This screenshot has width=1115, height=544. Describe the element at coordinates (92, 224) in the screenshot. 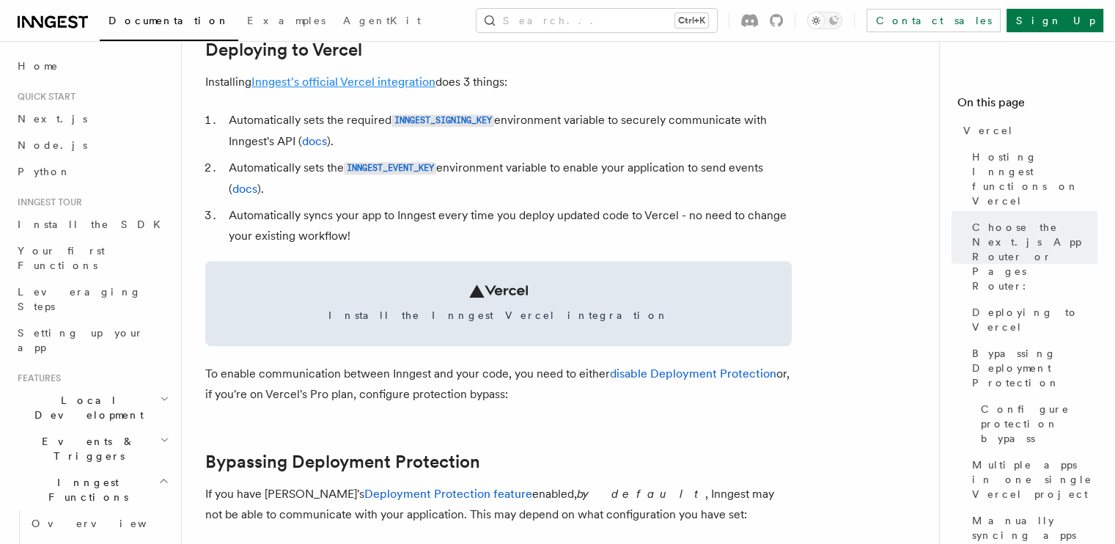

I see `a: Install the SDK` at that location.